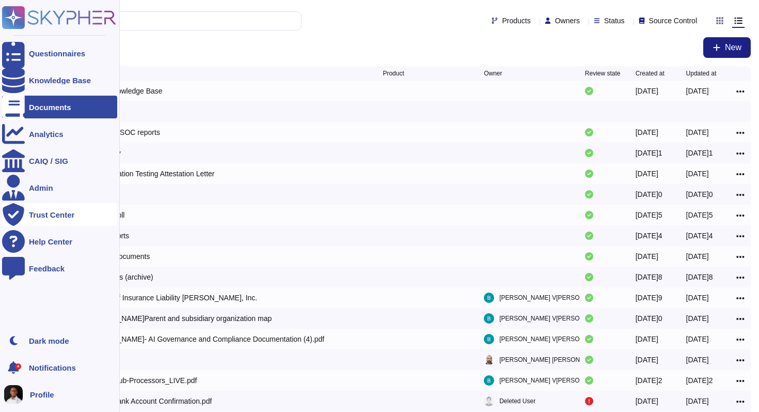 Image resolution: width=759 pixels, height=412 pixels. What do you see at coordinates (41, 187) in the screenshot?
I see `div: Admin` at bounding box center [41, 187].